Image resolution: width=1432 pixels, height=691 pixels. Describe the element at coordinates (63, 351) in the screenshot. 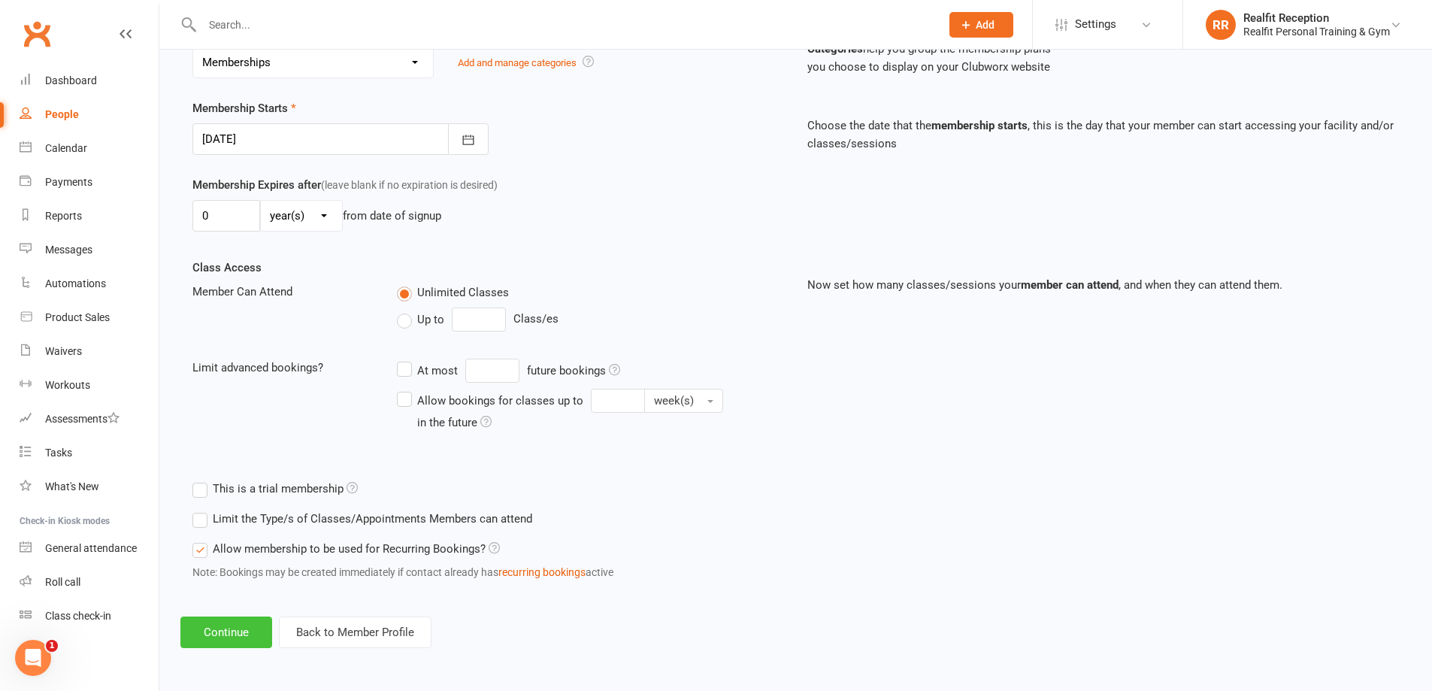

I see `div: Waivers` at that location.